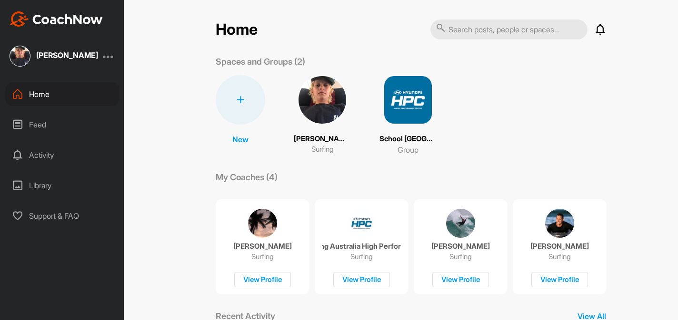 The image size is (678, 320). I want to click on img: square_03accca75f706a79b1b13b15e2a28ac4.png, so click(408, 100).